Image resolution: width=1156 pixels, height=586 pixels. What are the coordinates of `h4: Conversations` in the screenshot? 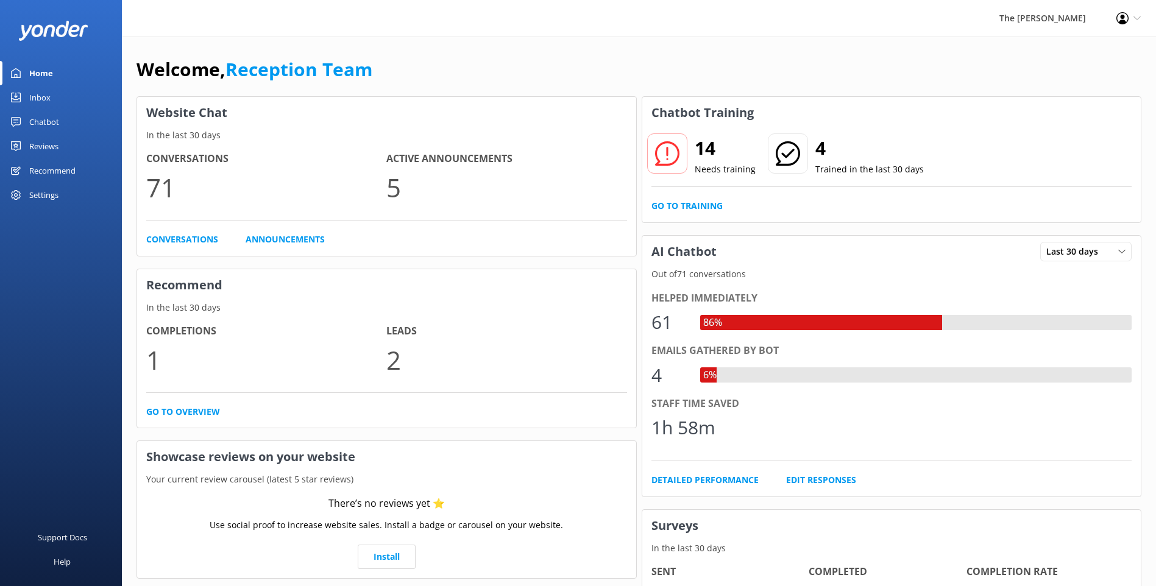 It's located at (266, 159).